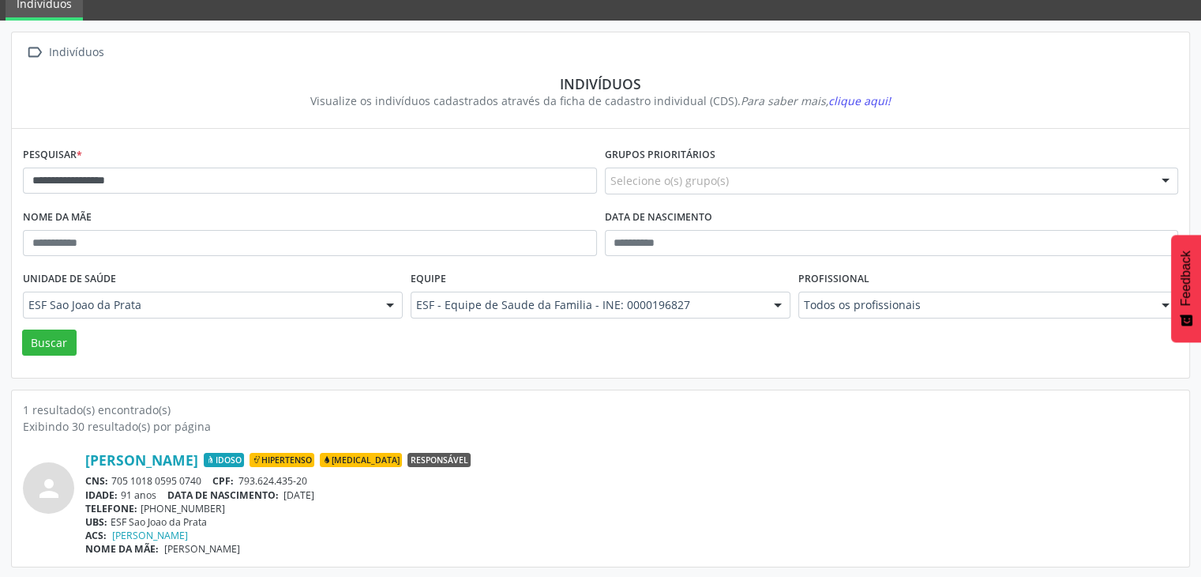 The width and height of the screenshot is (1201, 577). I want to click on span: UBS:, so click(96, 521).